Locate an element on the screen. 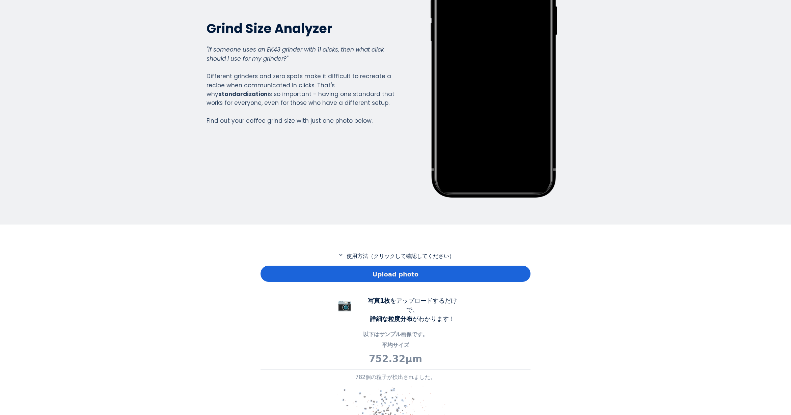 Image resolution: width=791 pixels, height=415 pixels. mat-icon: expand_more is located at coordinates (341, 255).